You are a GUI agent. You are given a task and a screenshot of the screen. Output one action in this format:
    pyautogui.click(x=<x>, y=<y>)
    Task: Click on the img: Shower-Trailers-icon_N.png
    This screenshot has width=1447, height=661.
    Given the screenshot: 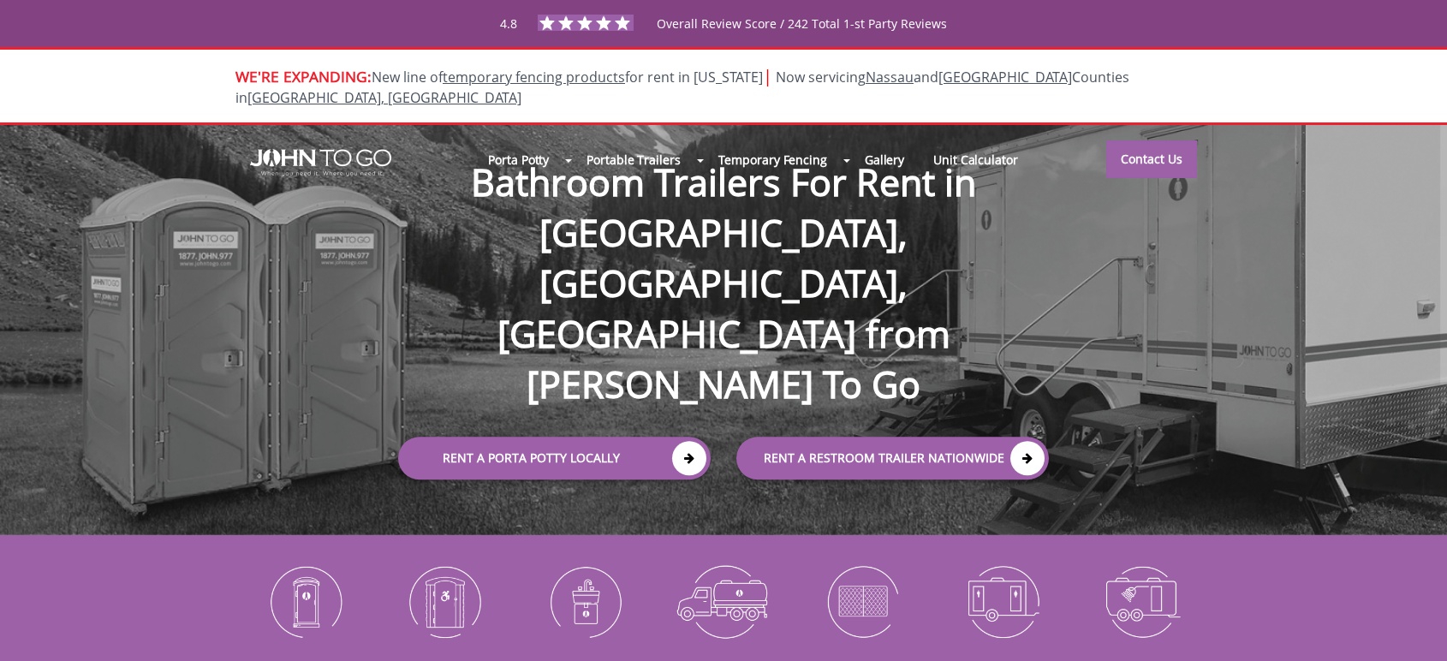 What is the action you would take?
    pyautogui.click(x=1141, y=601)
    